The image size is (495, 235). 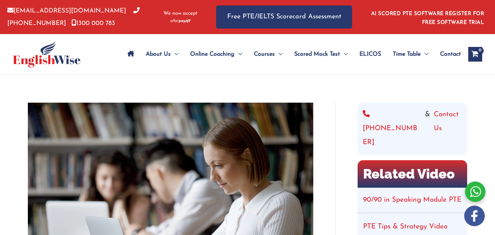 What do you see at coordinates (291, 54) in the screenshot?
I see `nav: Site Navigation: Main Menu` at bounding box center [291, 54].